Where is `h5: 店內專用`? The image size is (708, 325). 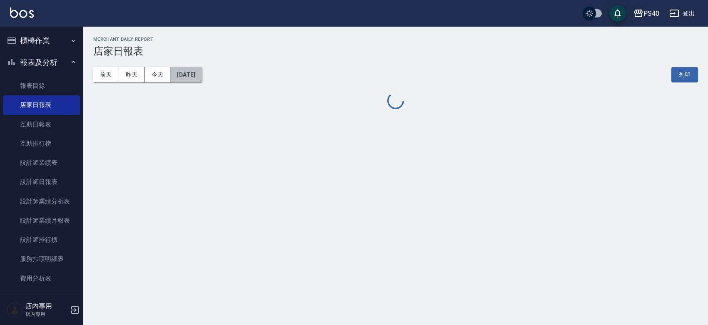 h5: 店內專用 is located at coordinates (47, 307).